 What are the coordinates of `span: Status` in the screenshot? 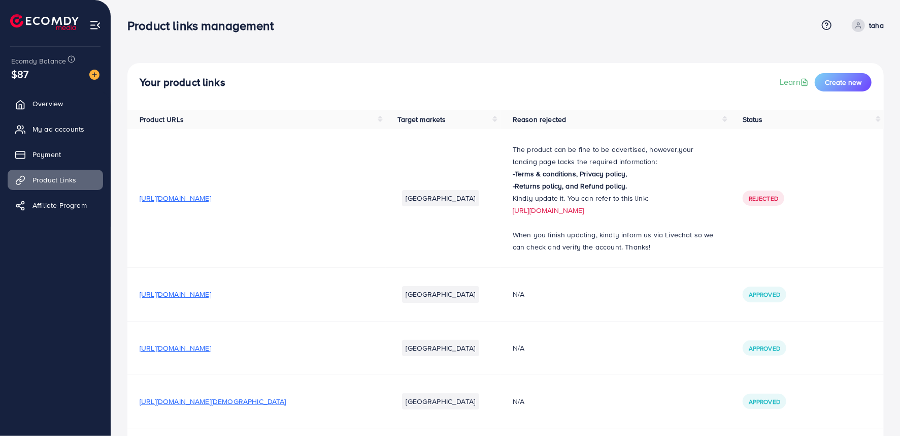 It's located at (753, 119).